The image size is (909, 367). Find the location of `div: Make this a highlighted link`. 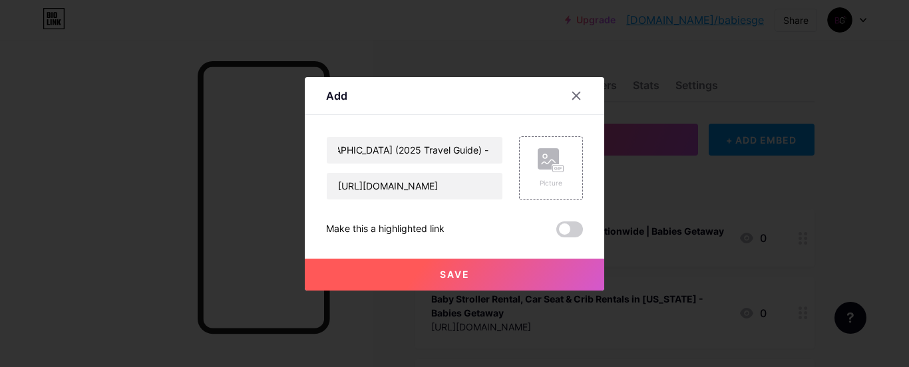

div: Make this a highlighted link is located at coordinates (385, 230).